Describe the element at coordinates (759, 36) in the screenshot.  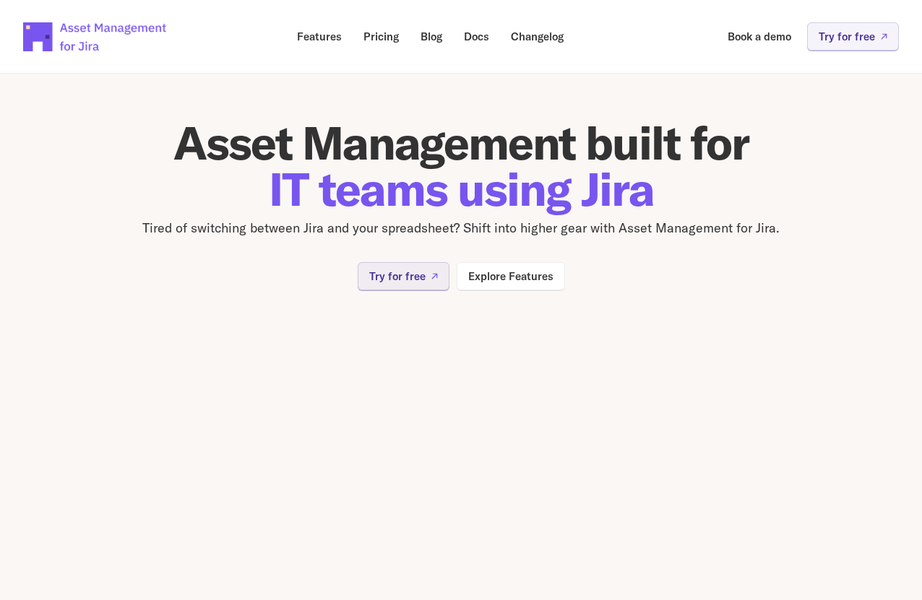
I see `p: Book a demo` at that location.